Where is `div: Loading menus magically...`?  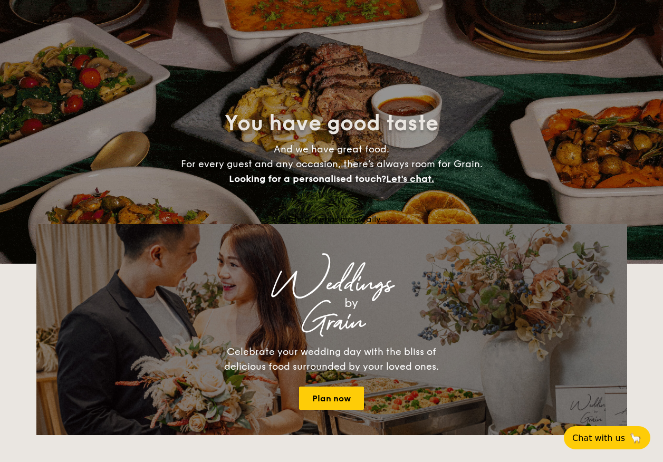
div: Loading menus magically... is located at coordinates (332, 219).